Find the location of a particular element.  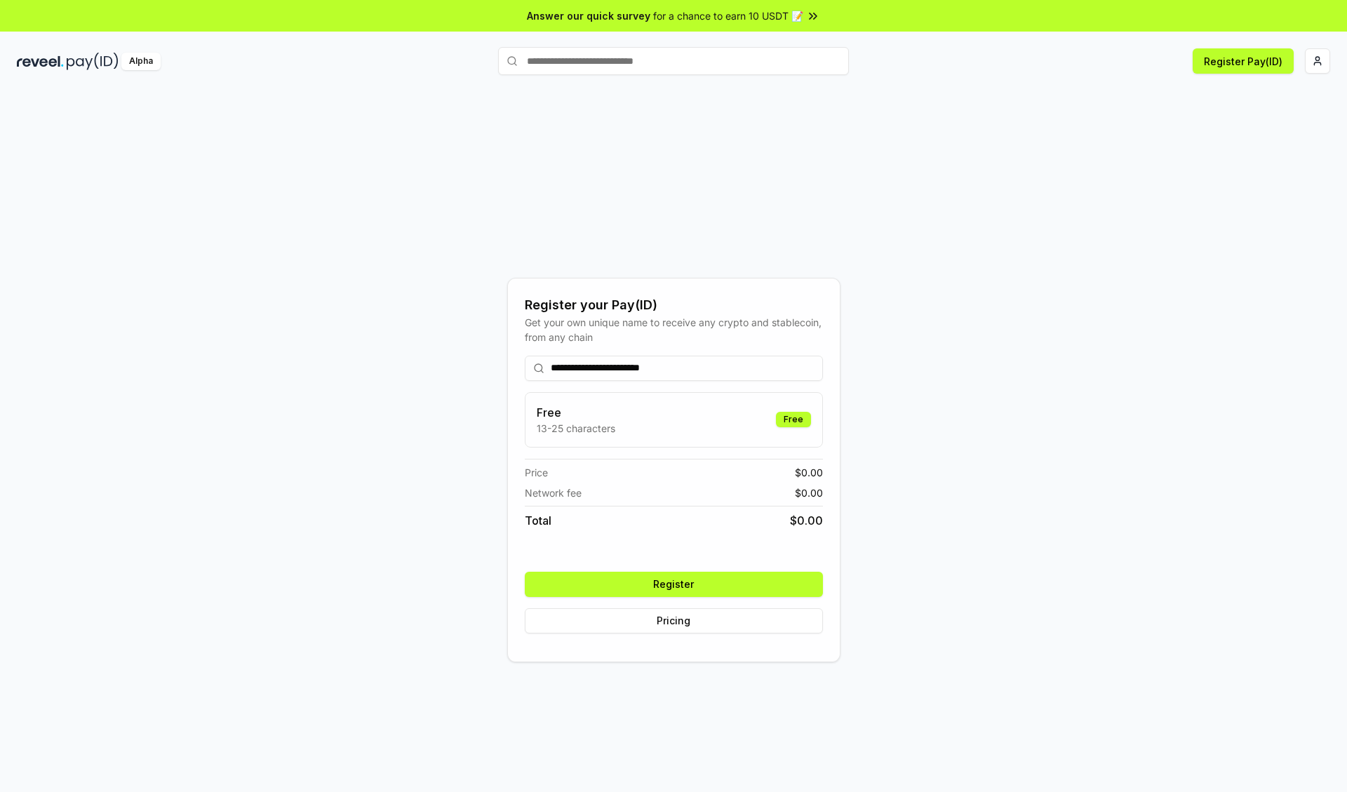

p: 13-25 characters is located at coordinates (576, 428).